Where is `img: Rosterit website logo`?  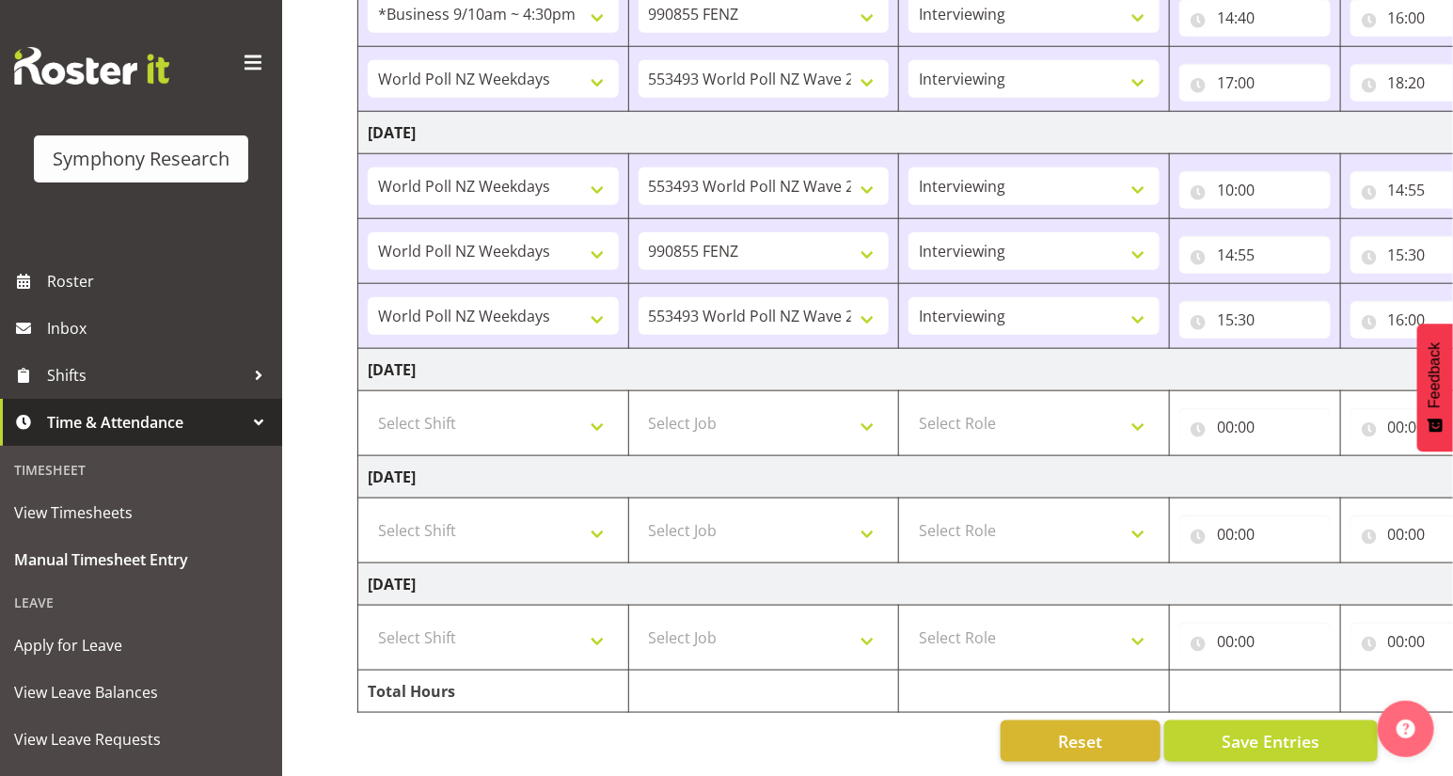 img: Rosterit website logo is located at coordinates (91, 66).